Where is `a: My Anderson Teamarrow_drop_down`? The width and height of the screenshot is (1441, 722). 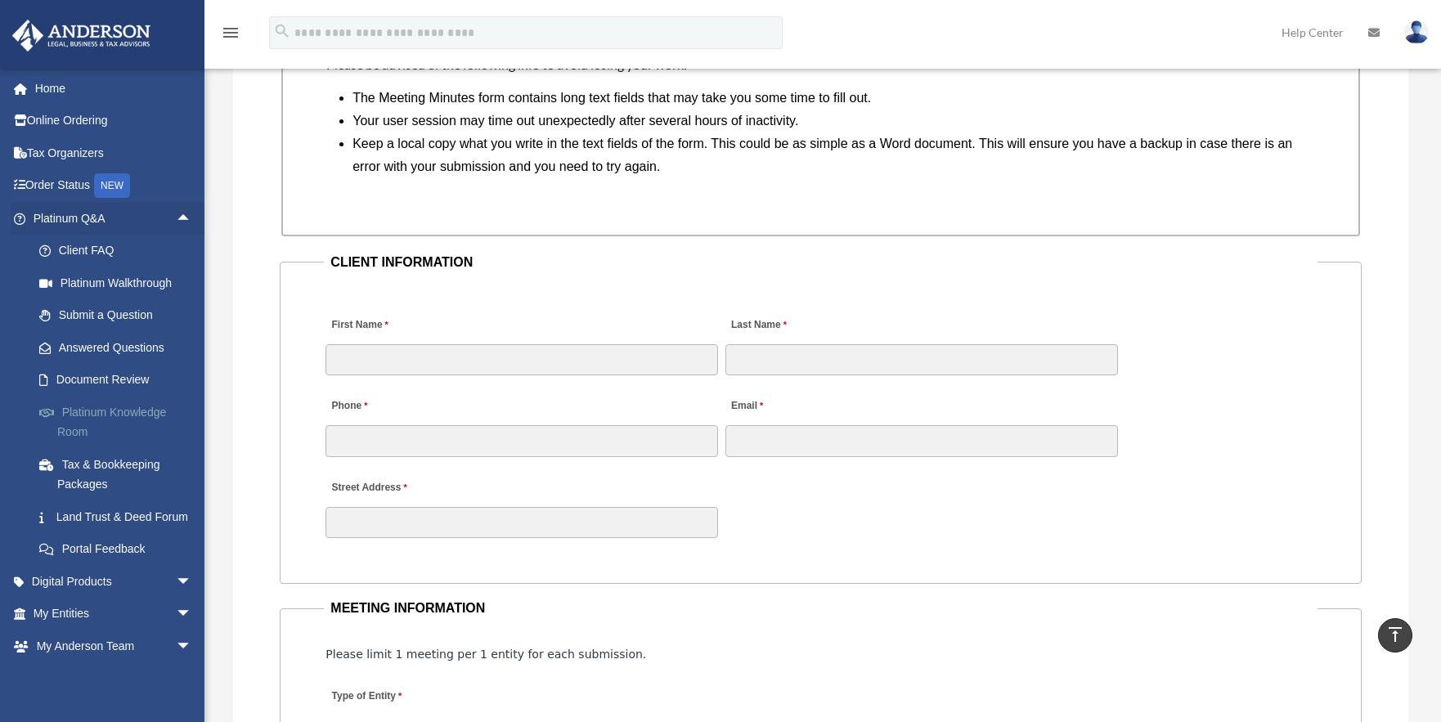
a: My Anderson Teamarrow_drop_down is located at coordinates (114, 646).